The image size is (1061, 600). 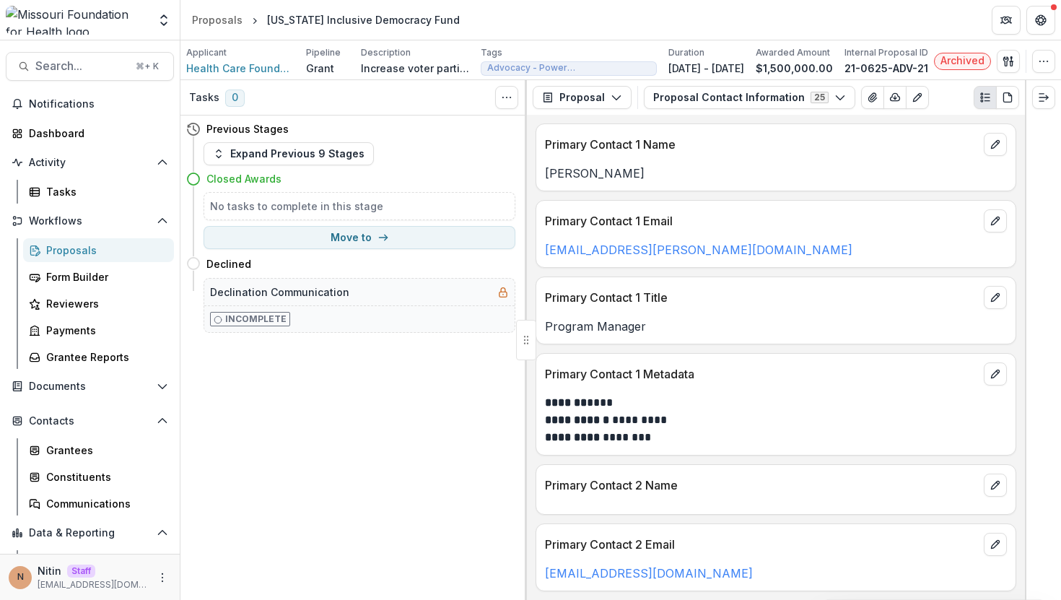 What do you see at coordinates (89, 221) in the screenshot?
I see `span: Workflows` at bounding box center [89, 221].